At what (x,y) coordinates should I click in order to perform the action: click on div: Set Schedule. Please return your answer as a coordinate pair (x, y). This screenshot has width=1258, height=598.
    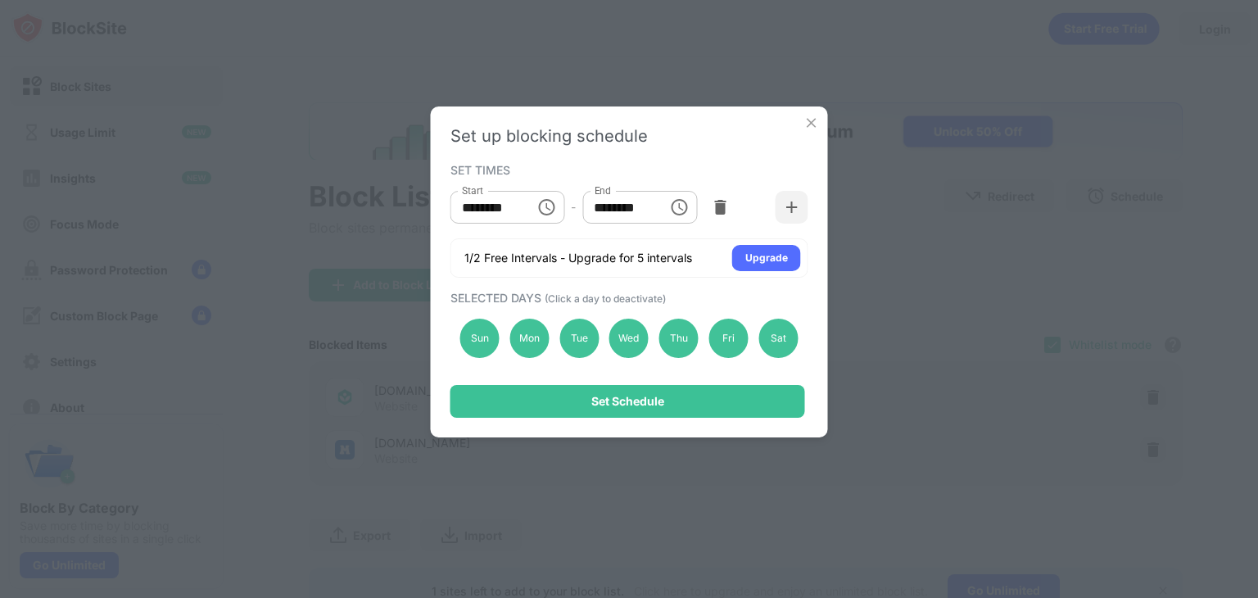
    Looking at the image, I should click on (627, 401).